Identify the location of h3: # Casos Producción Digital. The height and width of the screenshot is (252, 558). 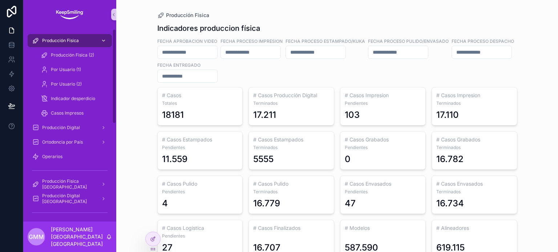
(291, 95).